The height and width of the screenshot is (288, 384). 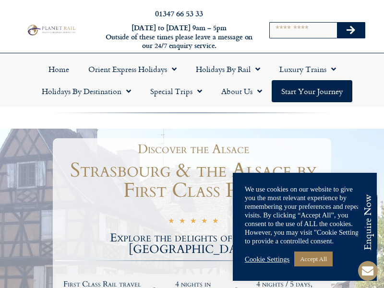 What do you see at coordinates (193, 149) in the screenshot?
I see `h1: Discover the Alsace` at bounding box center [193, 149].